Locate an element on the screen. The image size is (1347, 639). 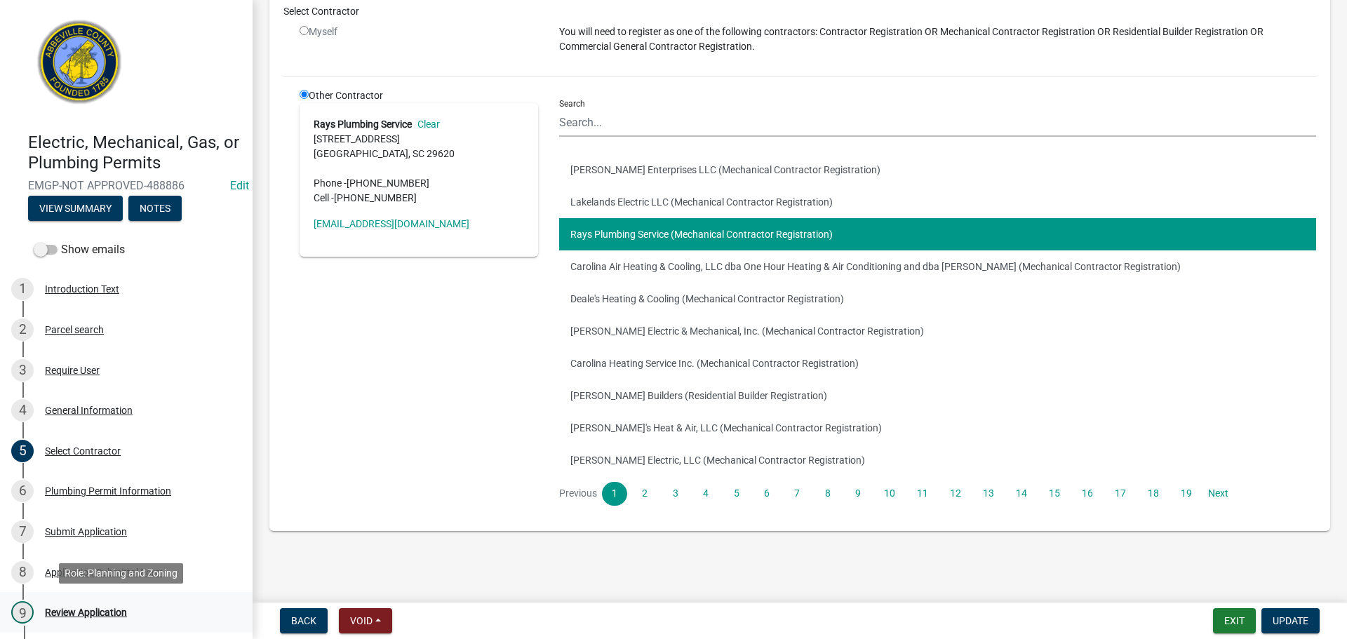
button: Lakelands Electric LLC (Mechanical Contractor Registration) is located at coordinates (937, 202).